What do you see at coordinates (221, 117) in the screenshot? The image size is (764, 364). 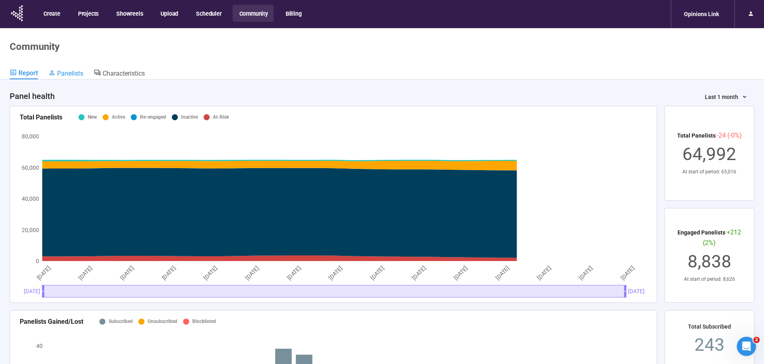 I see `div: At-Risk` at bounding box center [221, 117].